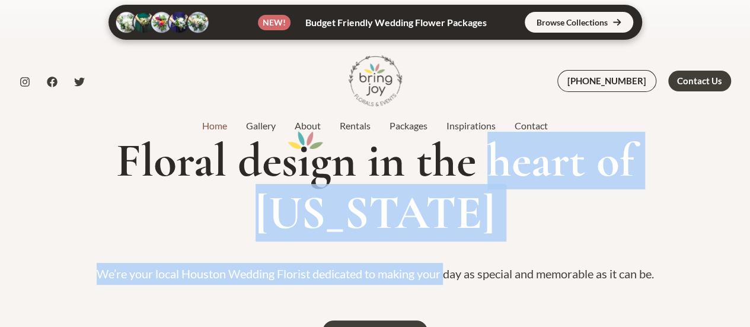 The image size is (750, 327). Describe the element at coordinates (52, 82) in the screenshot. I see `a: Facebook` at that location.